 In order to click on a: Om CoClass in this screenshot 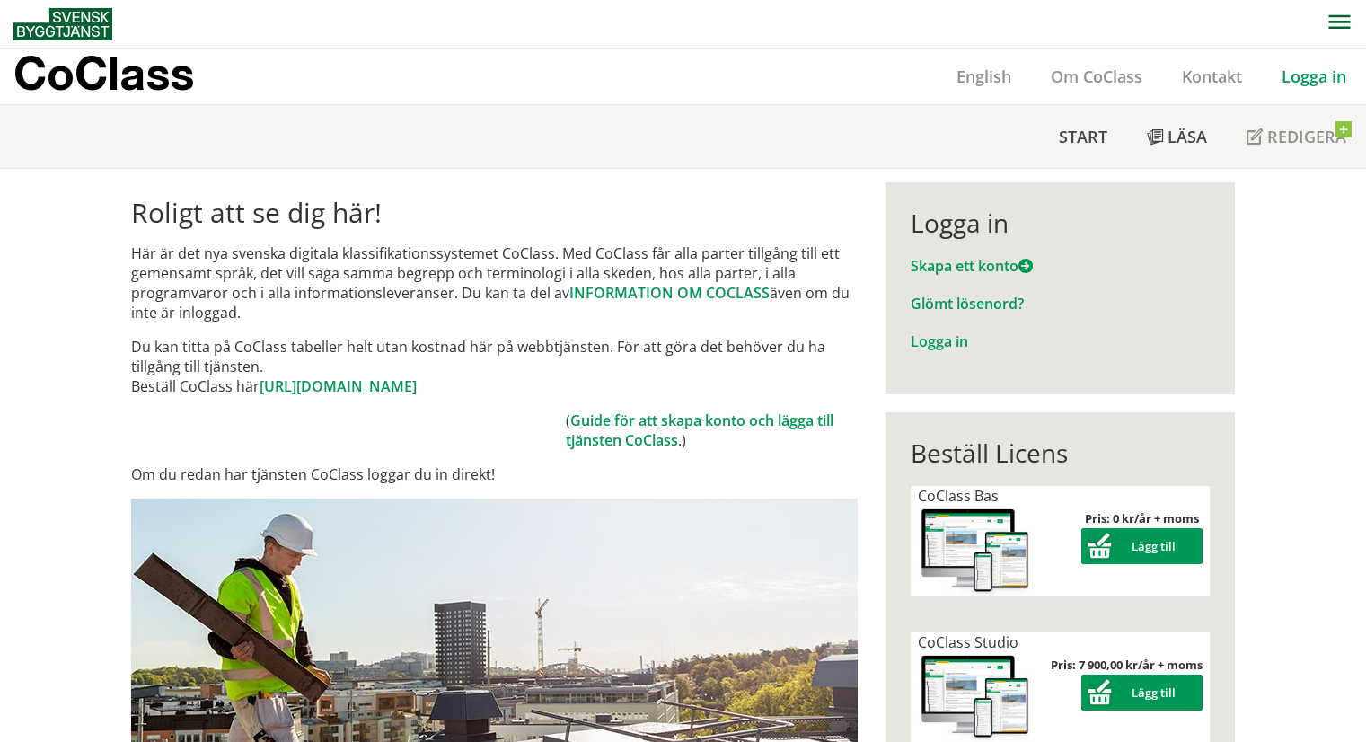, I will do `click(1096, 76)`.